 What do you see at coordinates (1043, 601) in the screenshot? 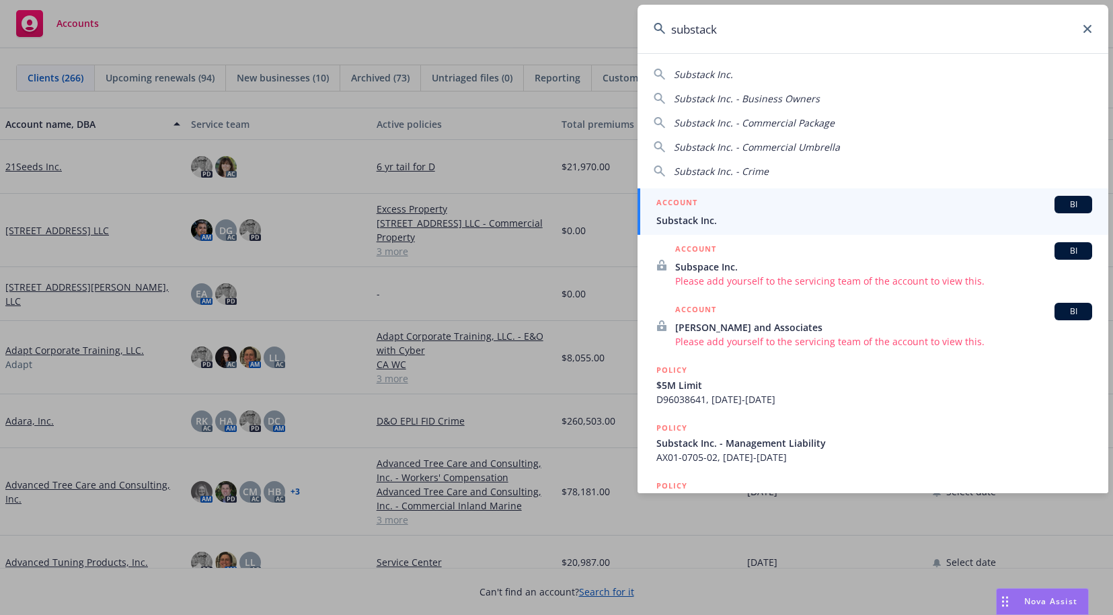
I see `button: Nova Assist` at bounding box center [1043, 601].